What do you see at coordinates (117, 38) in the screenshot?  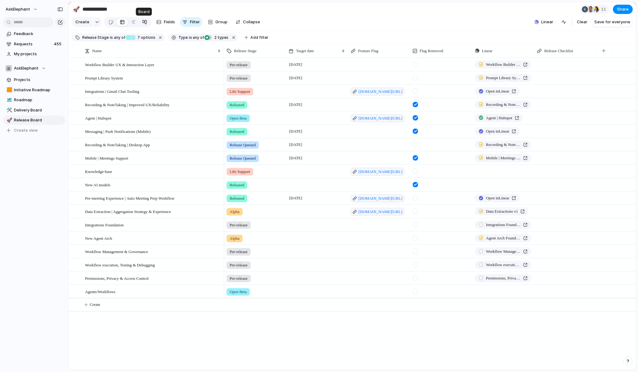 I see `button: isany of` at bounding box center [117, 38].